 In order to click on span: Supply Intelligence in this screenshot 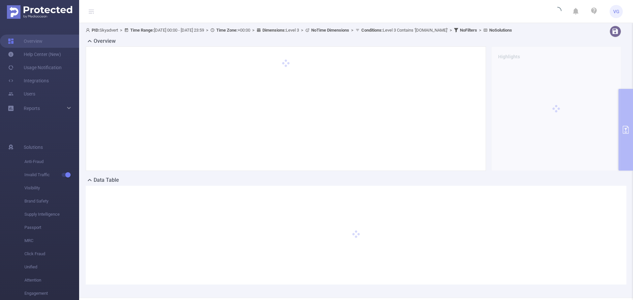, I will do `click(52, 215)`.